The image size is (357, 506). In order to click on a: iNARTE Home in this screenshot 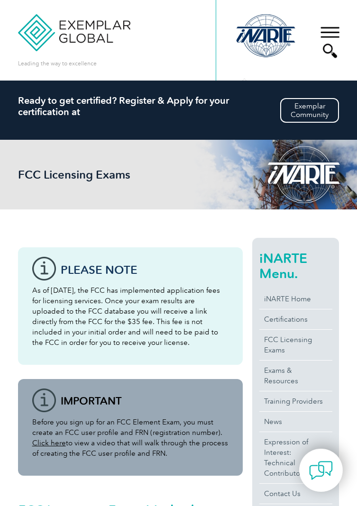, I will do `click(296, 299)`.